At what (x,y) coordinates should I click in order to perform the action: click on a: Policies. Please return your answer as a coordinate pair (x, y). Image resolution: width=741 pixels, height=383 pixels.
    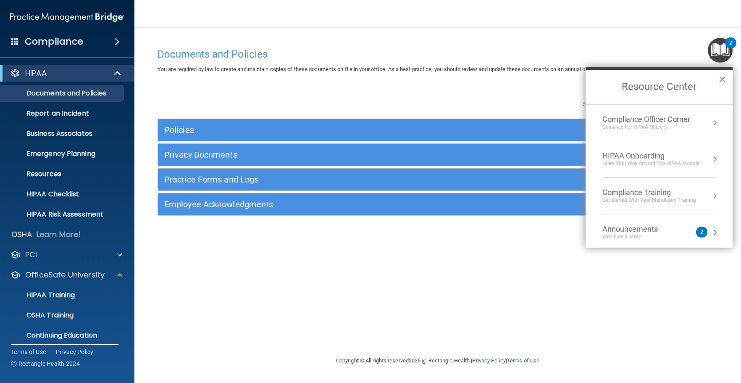
    Looking at the image, I should click on (438, 130).